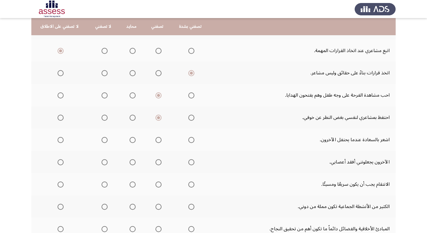 Image resolution: width=427 pixels, height=233 pixels. Describe the element at coordinates (302, 51) in the screenshot. I see `td: اتبع مشاعري عند اتخاذ القرارات المهمة.` at that location.